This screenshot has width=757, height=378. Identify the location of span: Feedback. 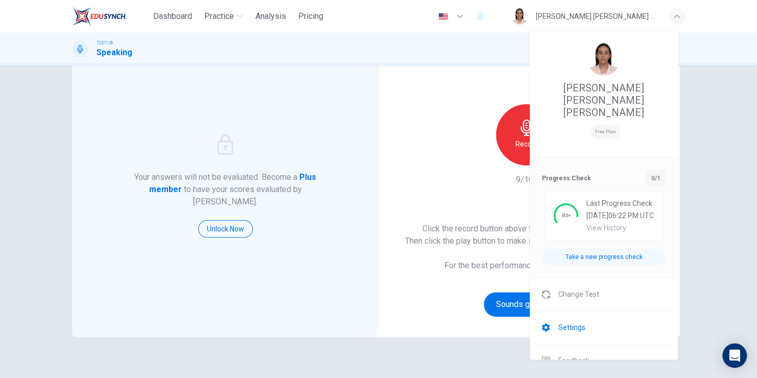
(574, 361).